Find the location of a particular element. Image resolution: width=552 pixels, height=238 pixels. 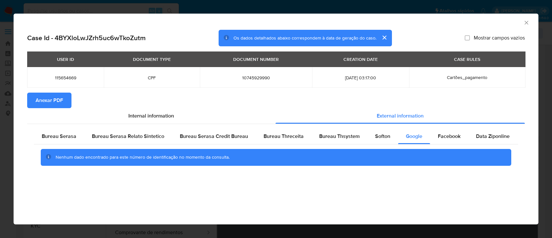

span: Bureau Serasa Relato Sintetico is located at coordinates (128, 136).